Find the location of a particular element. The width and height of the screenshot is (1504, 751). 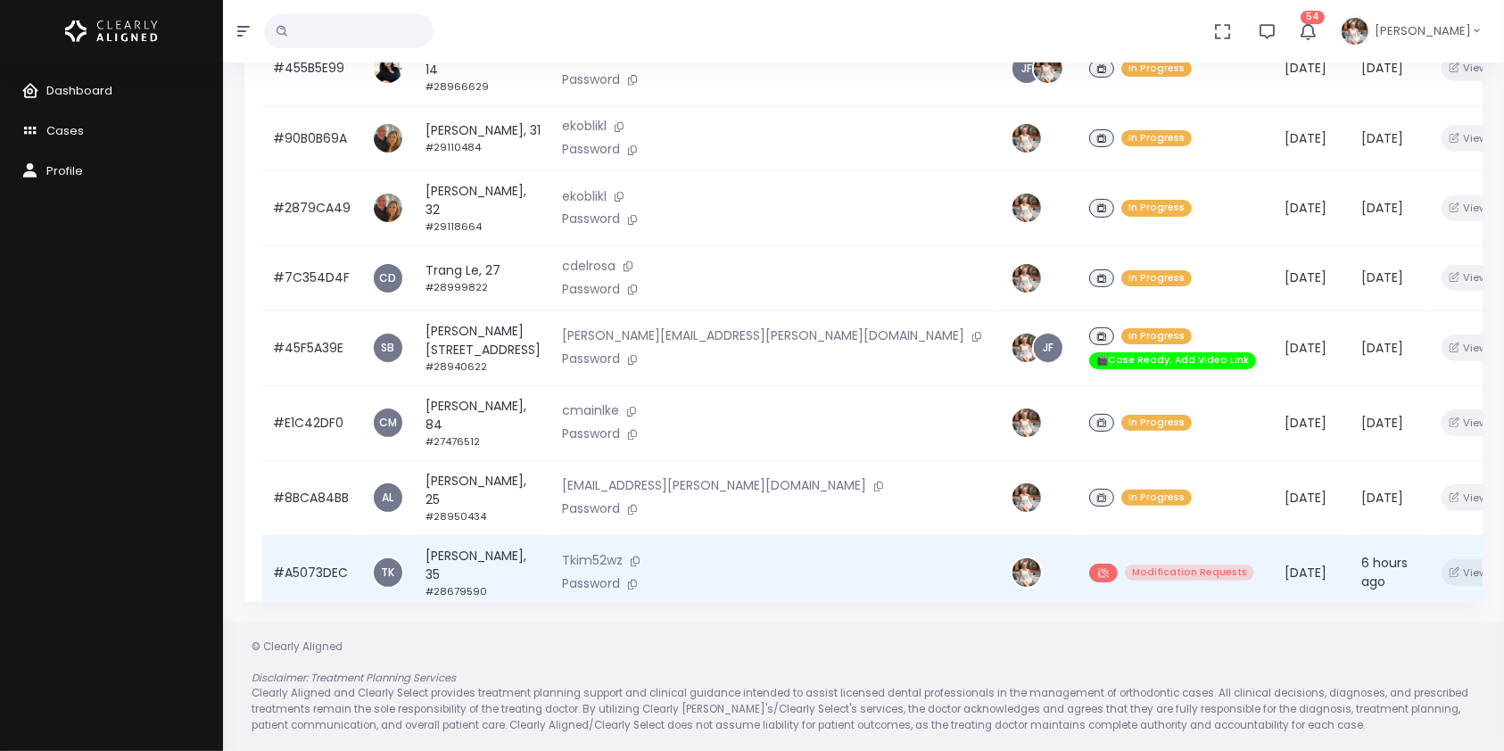

span: TK is located at coordinates (388, 573).